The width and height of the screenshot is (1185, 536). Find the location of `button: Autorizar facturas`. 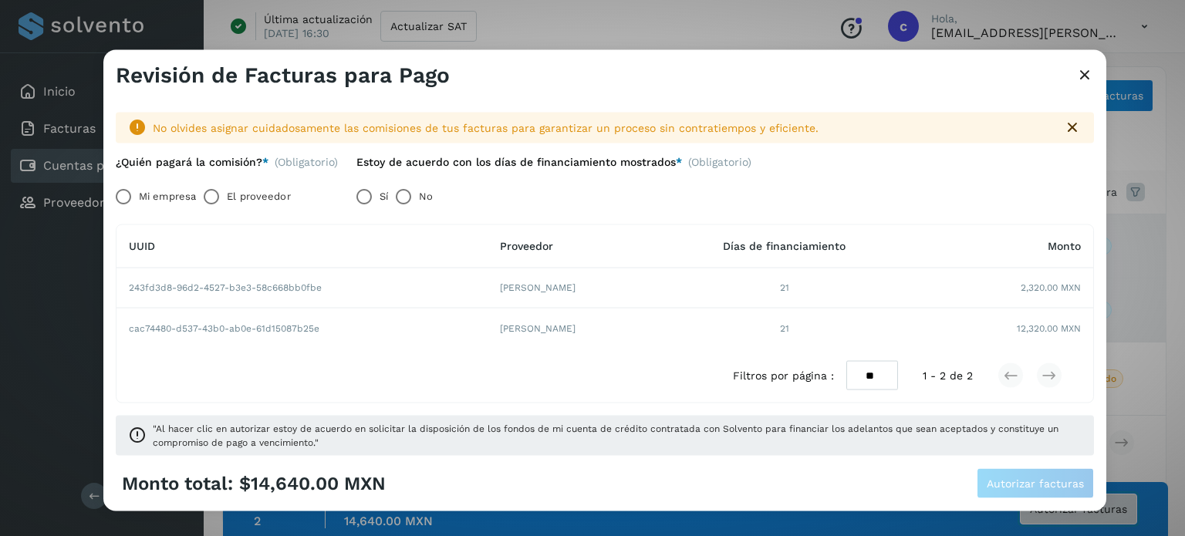

button: Autorizar facturas is located at coordinates (1036, 484).